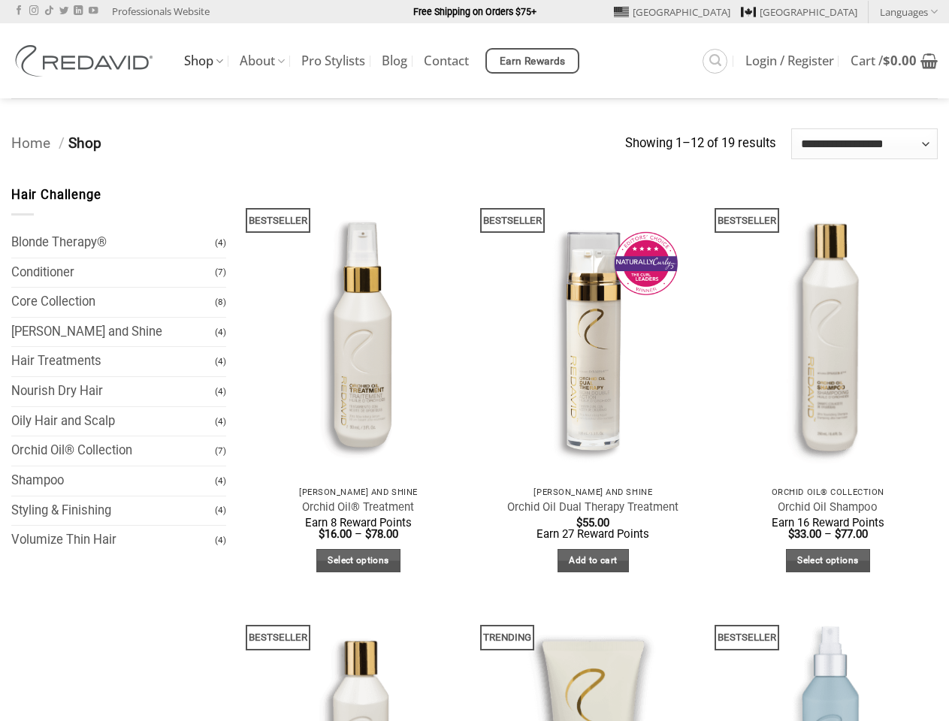 The height and width of the screenshot is (721, 949). Describe the element at coordinates (532, 61) in the screenshot. I see `a: Earn Rewards` at that location.